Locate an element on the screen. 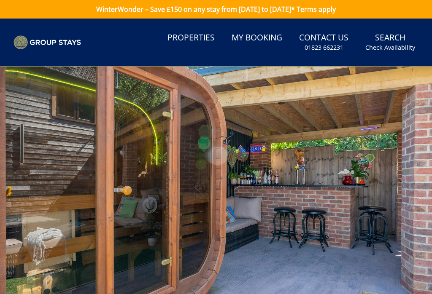 This screenshot has width=432, height=294. small: Check Availability is located at coordinates (390, 48).